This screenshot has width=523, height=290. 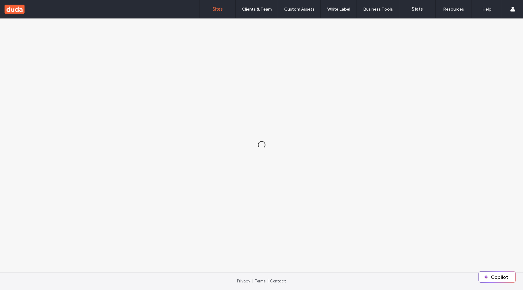 I want to click on label: Clients & Team, so click(x=256, y=9).